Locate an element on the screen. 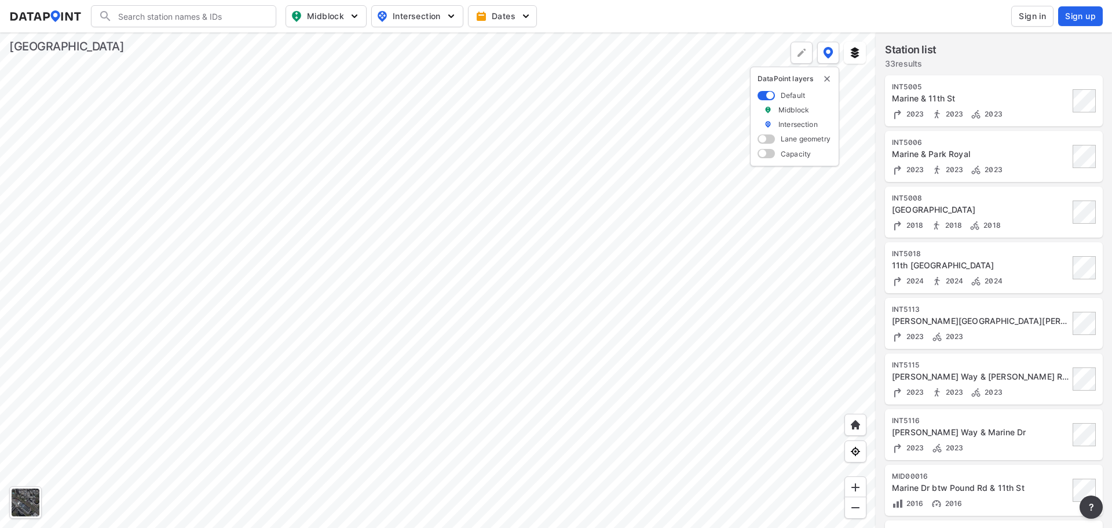 Image resolution: width=1112 pixels, height=528 pixels. span: Dates is located at coordinates (503, 16).